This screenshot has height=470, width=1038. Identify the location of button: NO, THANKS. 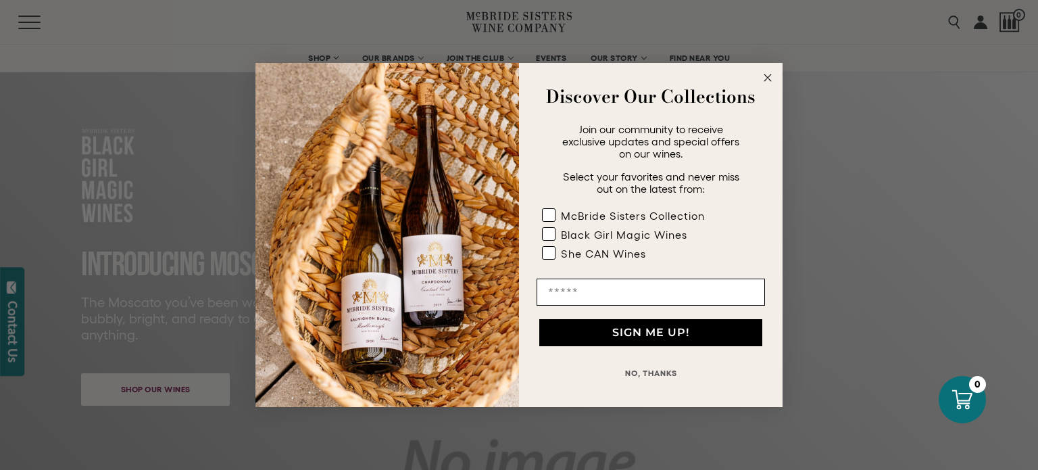
(651, 373).